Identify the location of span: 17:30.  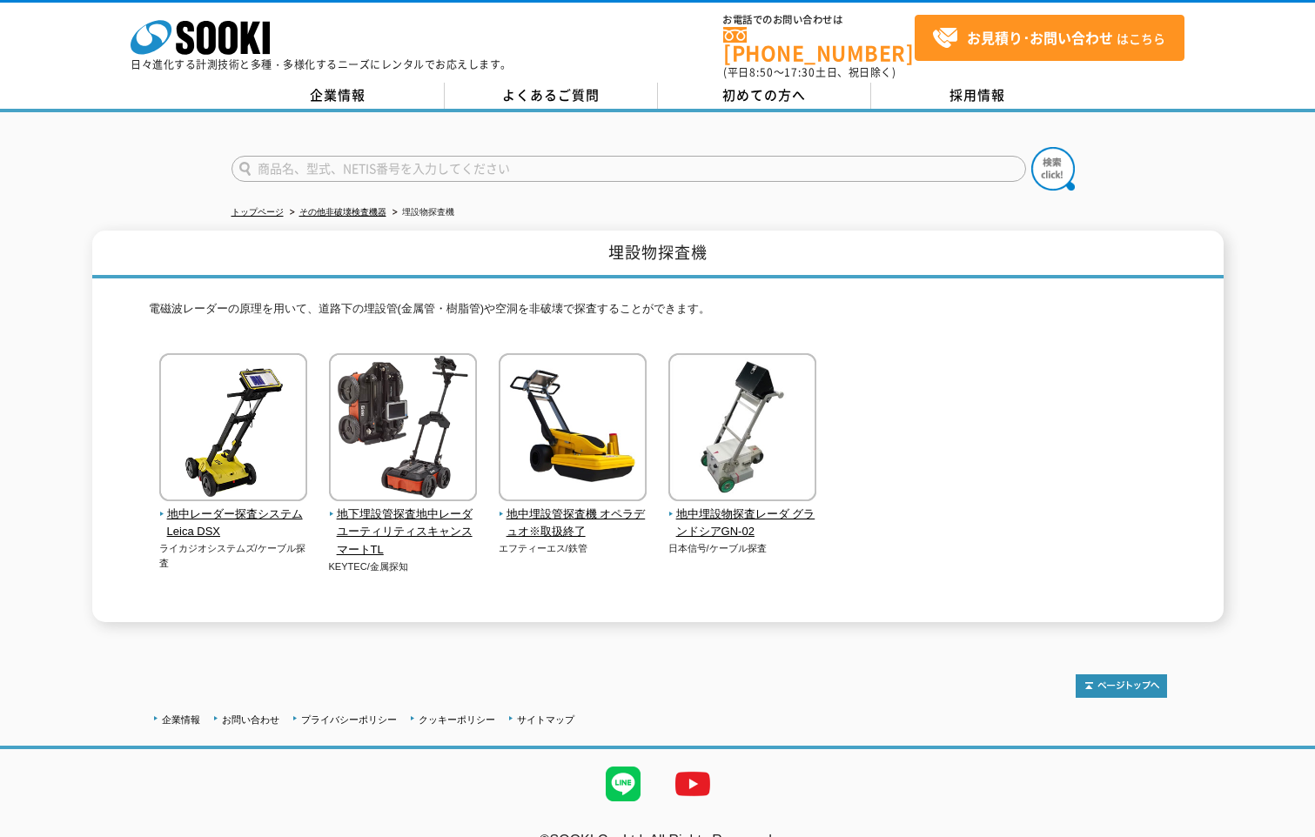
(800, 72).